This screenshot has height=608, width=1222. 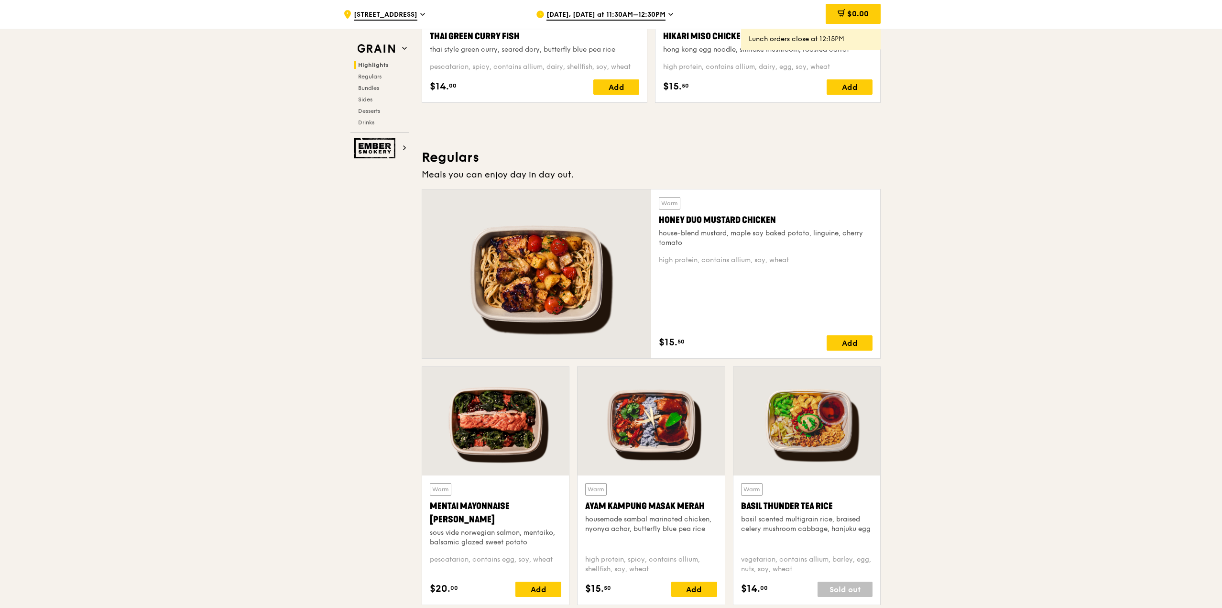 What do you see at coordinates (768, 50) in the screenshot?
I see `div: hong kong egg noodle, shiitake mushroom, roasted carrot` at bounding box center [768, 50].